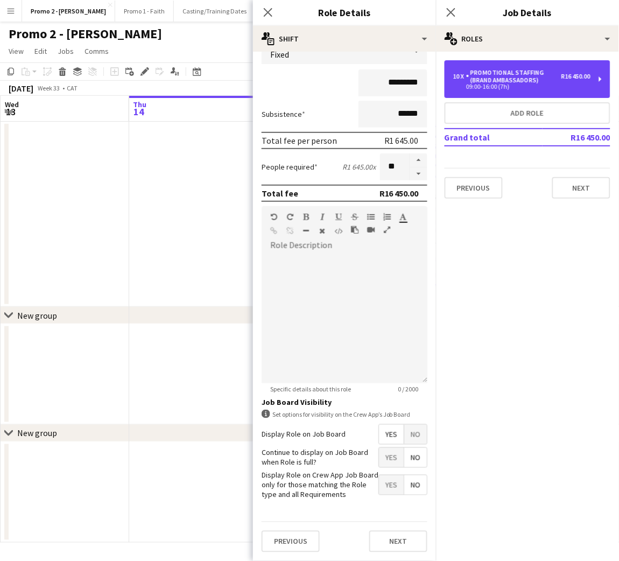  Describe the element at coordinates (408, 389) in the screenshot. I see `span: 0 / 2000` at that location.